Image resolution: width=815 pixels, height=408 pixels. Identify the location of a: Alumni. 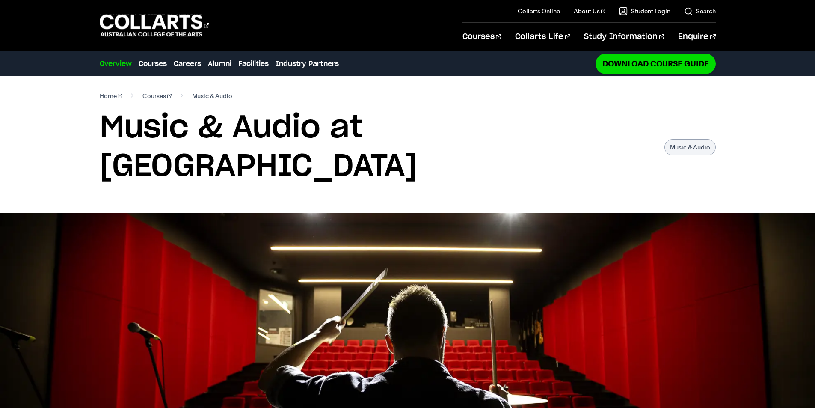
(219, 64).